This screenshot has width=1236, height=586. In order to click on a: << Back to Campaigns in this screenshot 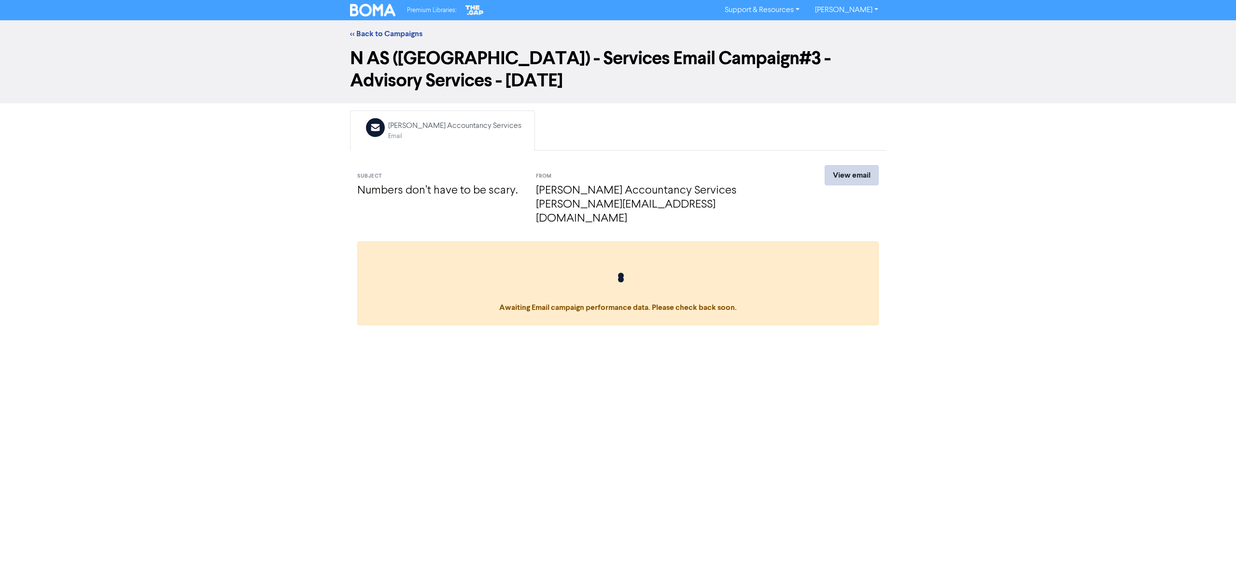, I will do `click(386, 34)`.